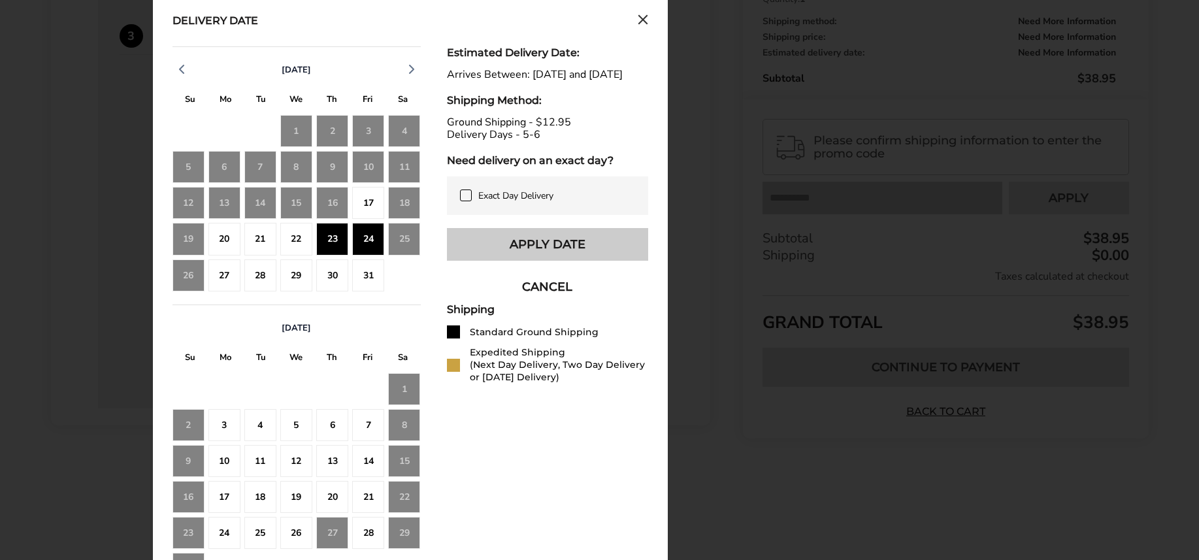 This screenshot has width=1199, height=560. I want to click on div: Estimated Delivery Date:, so click(548, 52).